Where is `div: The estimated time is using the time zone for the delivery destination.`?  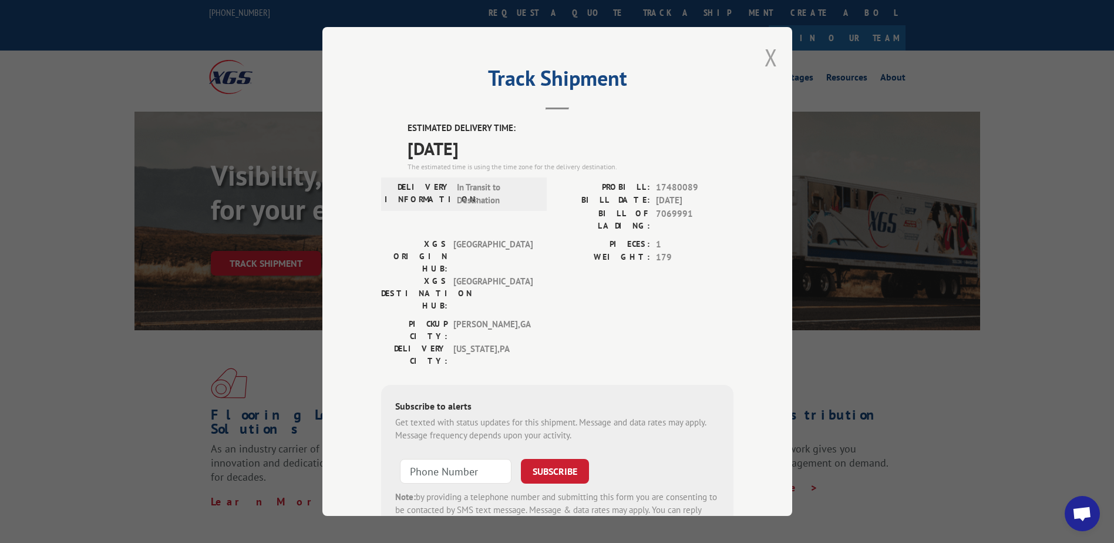
div: The estimated time is using the time zone for the delivery destination. is located at coordinates (570, 167).